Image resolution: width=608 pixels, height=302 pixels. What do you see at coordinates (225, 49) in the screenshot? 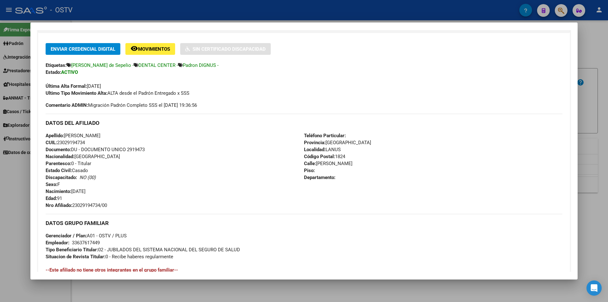
I see `button: Sin Certificado Discapacidad` at bounding box center [225, 49].